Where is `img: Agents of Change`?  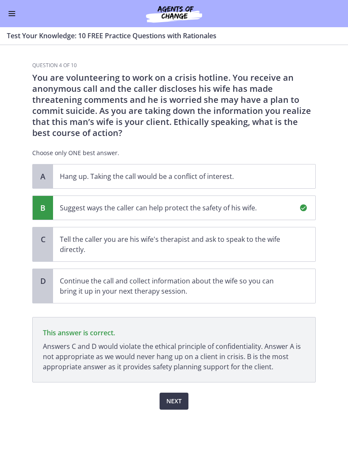 img: Agents of Change is located at coordinates (174, 14).